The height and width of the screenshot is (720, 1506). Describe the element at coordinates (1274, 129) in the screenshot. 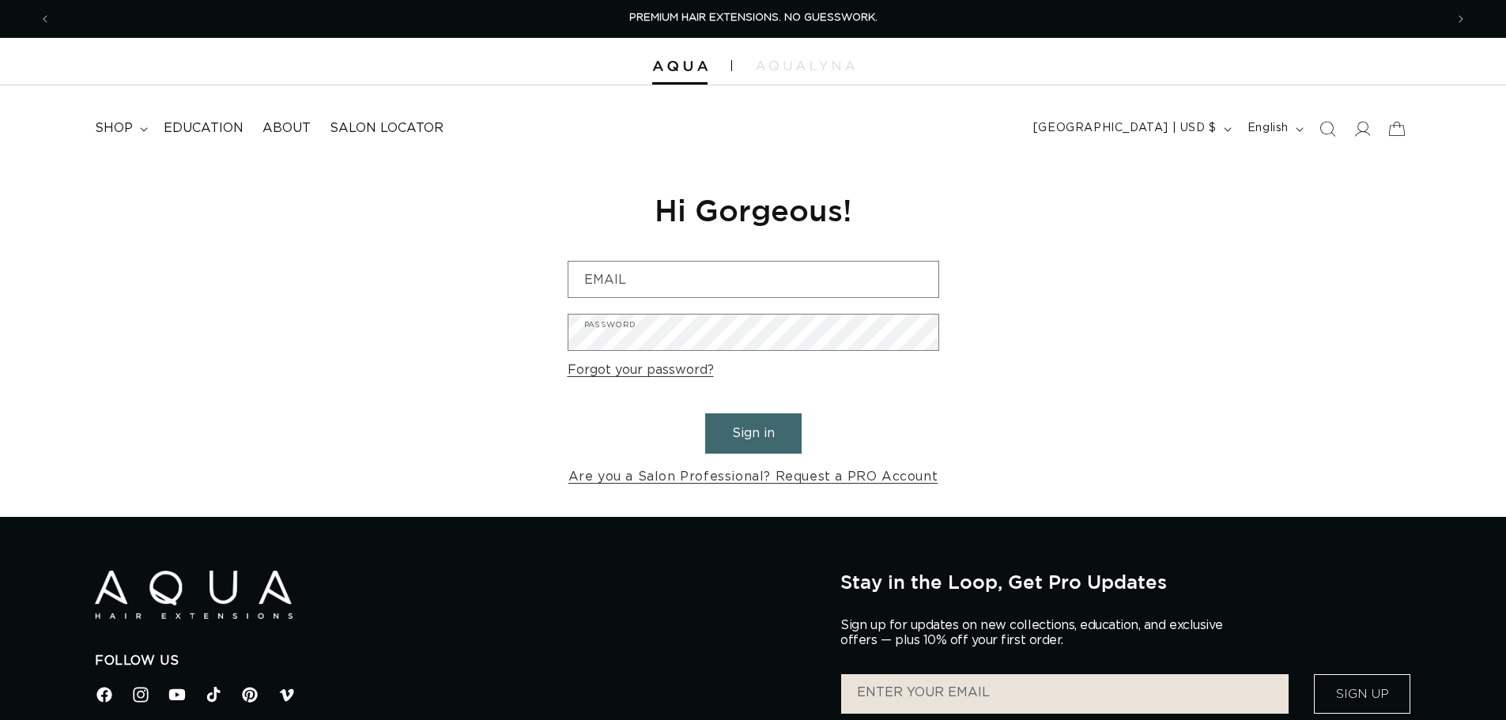

I see `button: English` at that location.